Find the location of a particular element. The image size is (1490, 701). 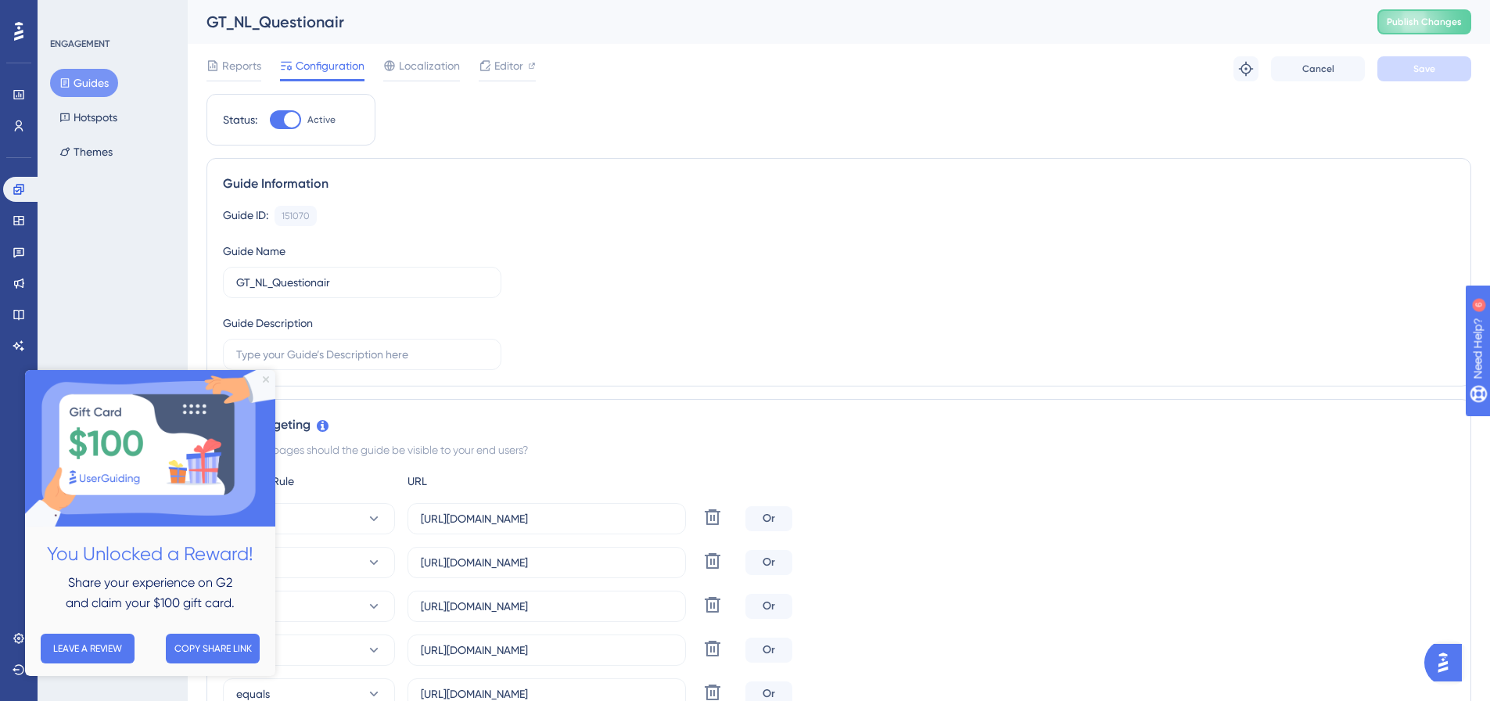

div: 151070 is located at coordinates (296, 216).